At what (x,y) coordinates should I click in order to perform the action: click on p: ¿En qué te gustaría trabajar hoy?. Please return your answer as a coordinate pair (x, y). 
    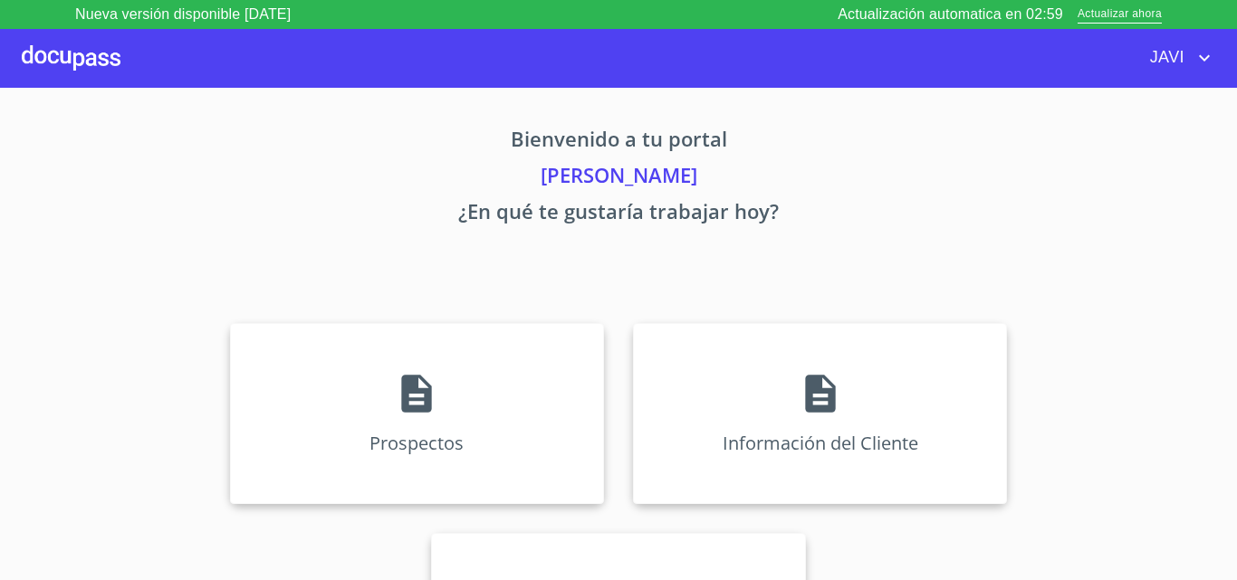
    Looking at the image, I should click on (619, 215).